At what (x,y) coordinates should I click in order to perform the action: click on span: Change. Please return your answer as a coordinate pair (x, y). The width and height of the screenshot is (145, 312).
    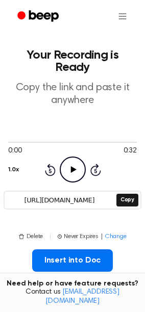
    Looking at the image, I should click on (116, 236).